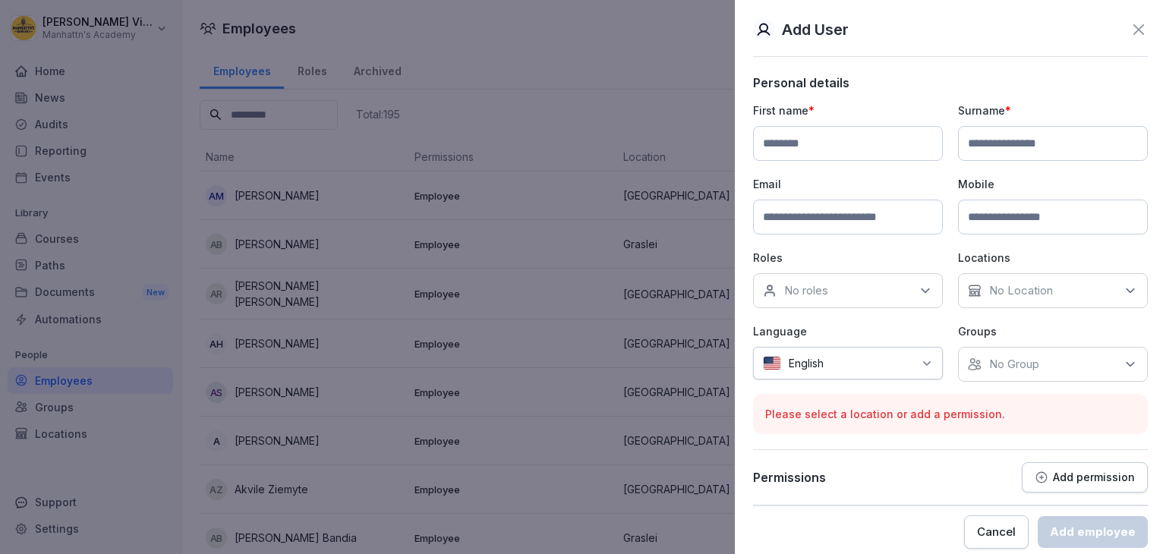  What do you see at coordinates (789, 477) in the screenshot?
I see `p: Permissions` at bounding box center [789, 477].